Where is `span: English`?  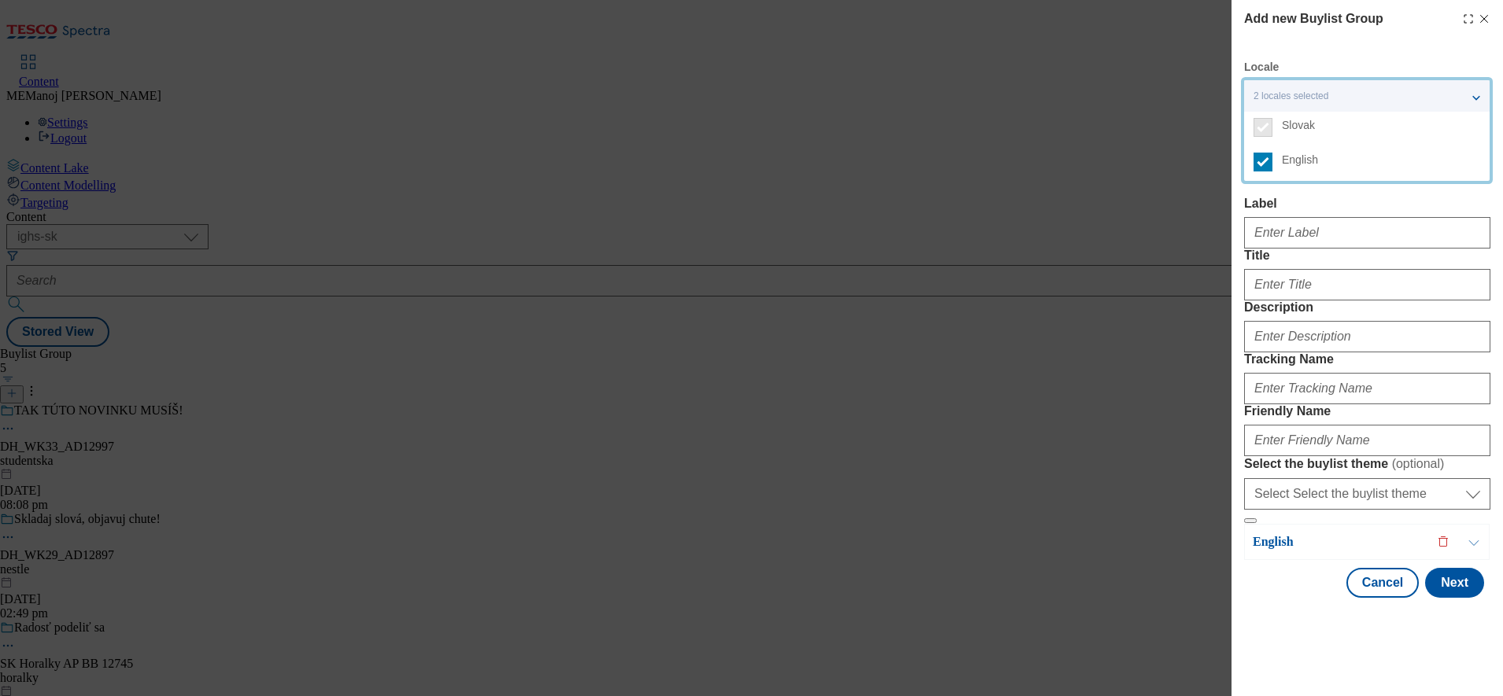 span: English is located at coordinates (1300, 160).